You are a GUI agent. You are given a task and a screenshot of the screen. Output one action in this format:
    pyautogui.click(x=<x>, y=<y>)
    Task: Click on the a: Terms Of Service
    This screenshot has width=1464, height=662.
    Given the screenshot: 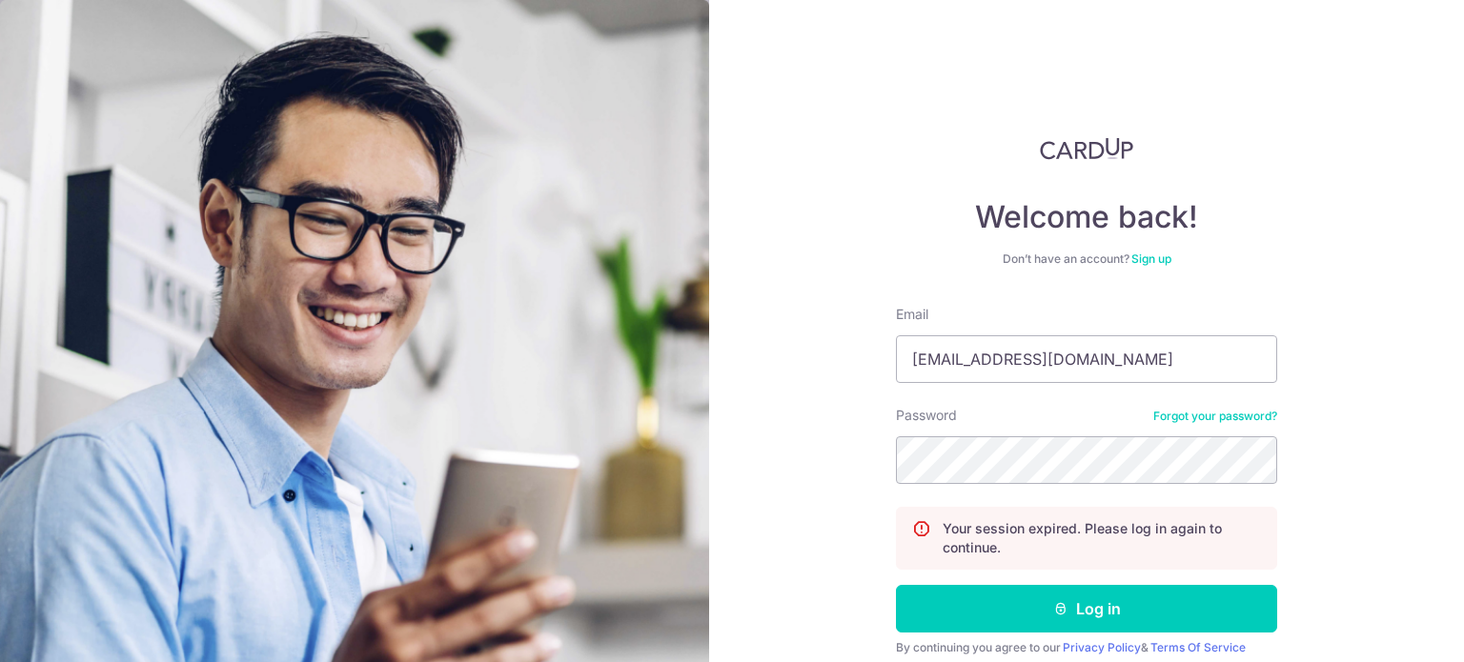 What is the action you would take?
    pyautogui.click(x=1198, y=647)
    